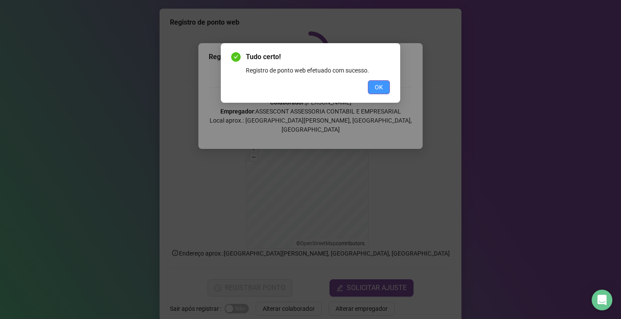 The width and height of the screenshot is (621, 319). What do you see at coordinates (318, 70) in the screenshot?
I see `div: Registro de ponto web efetuado com sucesso.` at bounding box center [318, 70].